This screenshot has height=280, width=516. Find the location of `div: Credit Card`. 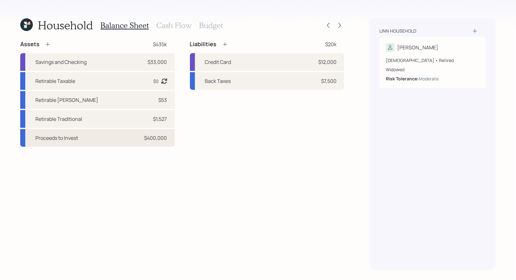

div: Credit Card is located at coordinates (218, 62).